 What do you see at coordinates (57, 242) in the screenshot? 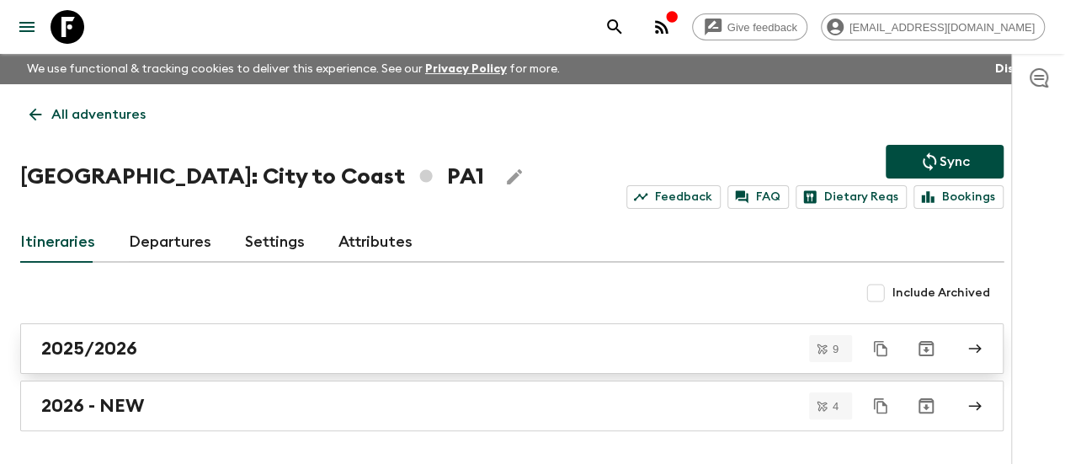
I see `a: Itineraries` at bounding box center [57, 242].